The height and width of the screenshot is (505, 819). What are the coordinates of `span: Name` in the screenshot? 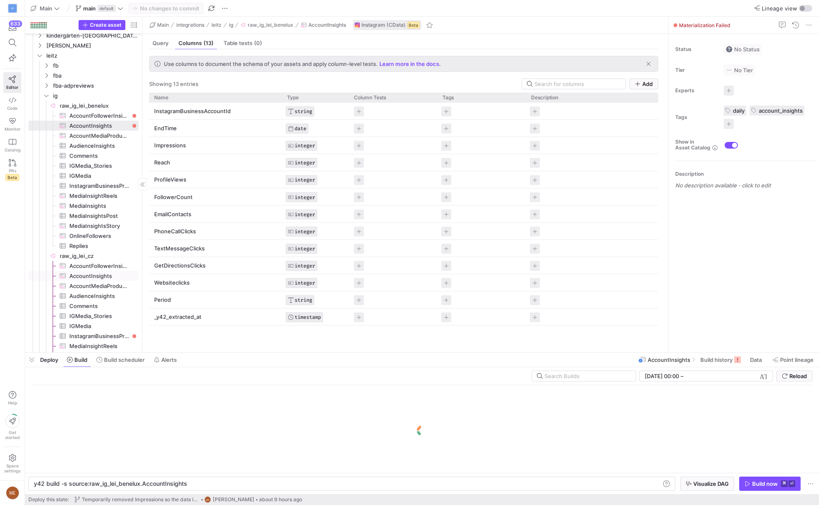 It's located at (161, 98).